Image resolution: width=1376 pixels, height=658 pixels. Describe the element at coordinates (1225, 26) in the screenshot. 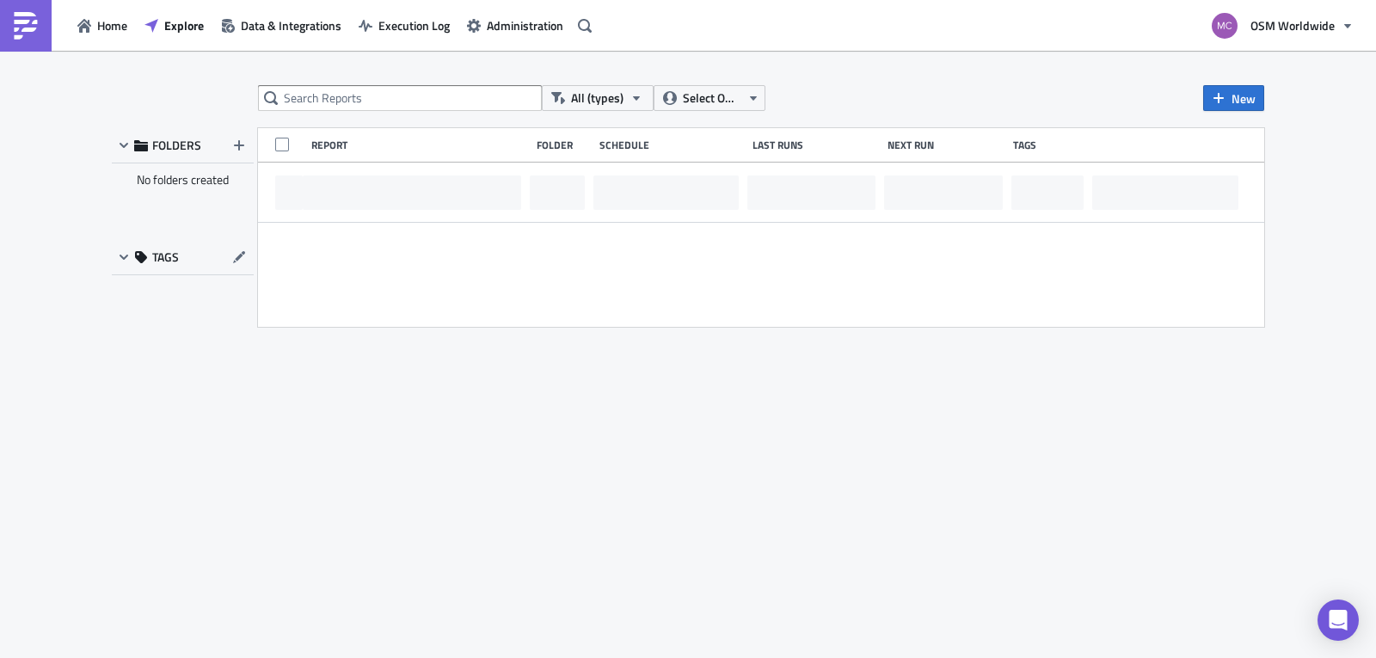

I see `img: Avatar` at that location.